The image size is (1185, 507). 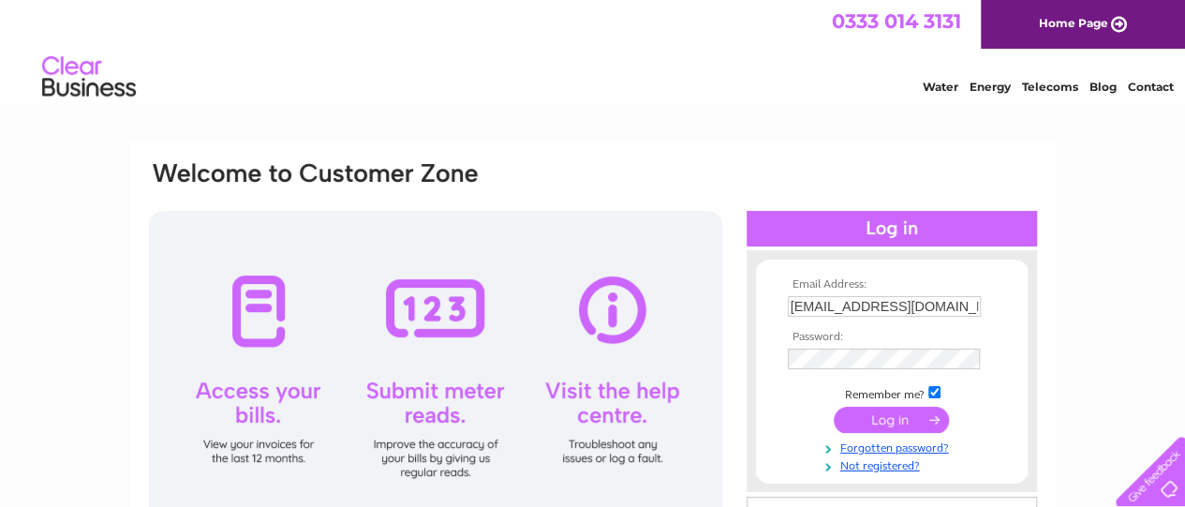 I want to click on input: Submit, so click(x=891, y=420).